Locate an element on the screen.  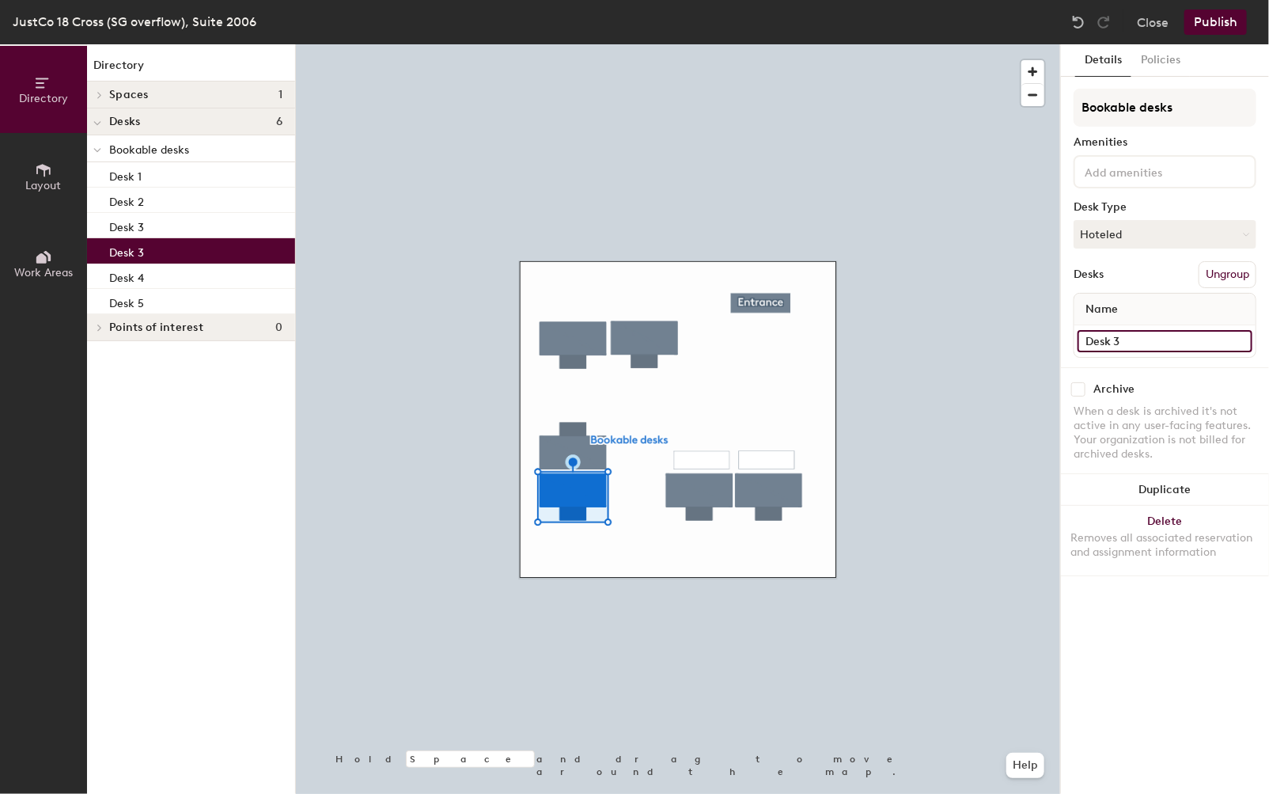
p: Desk 1 is located at coordinates (125, 174).